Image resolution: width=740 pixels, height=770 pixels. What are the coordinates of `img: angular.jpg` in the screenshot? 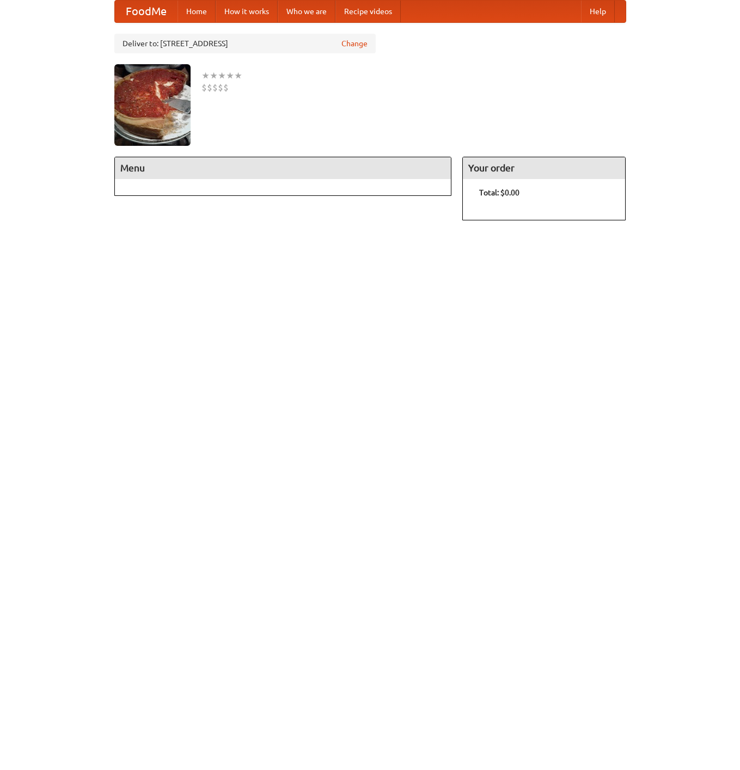 It's located at (152, 105).